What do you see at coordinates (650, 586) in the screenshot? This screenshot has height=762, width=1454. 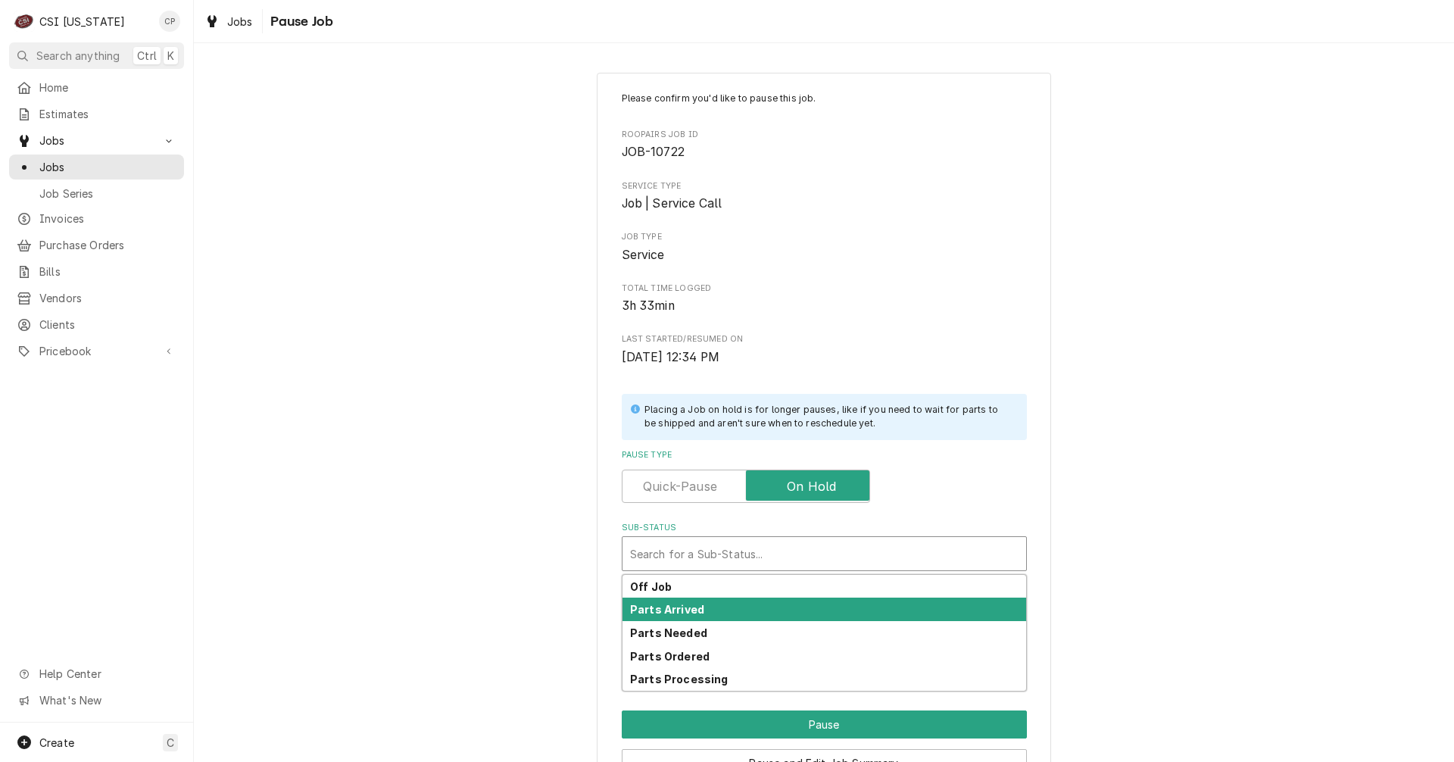 I see `strong: Off Job` at bounding box center [650, 586].